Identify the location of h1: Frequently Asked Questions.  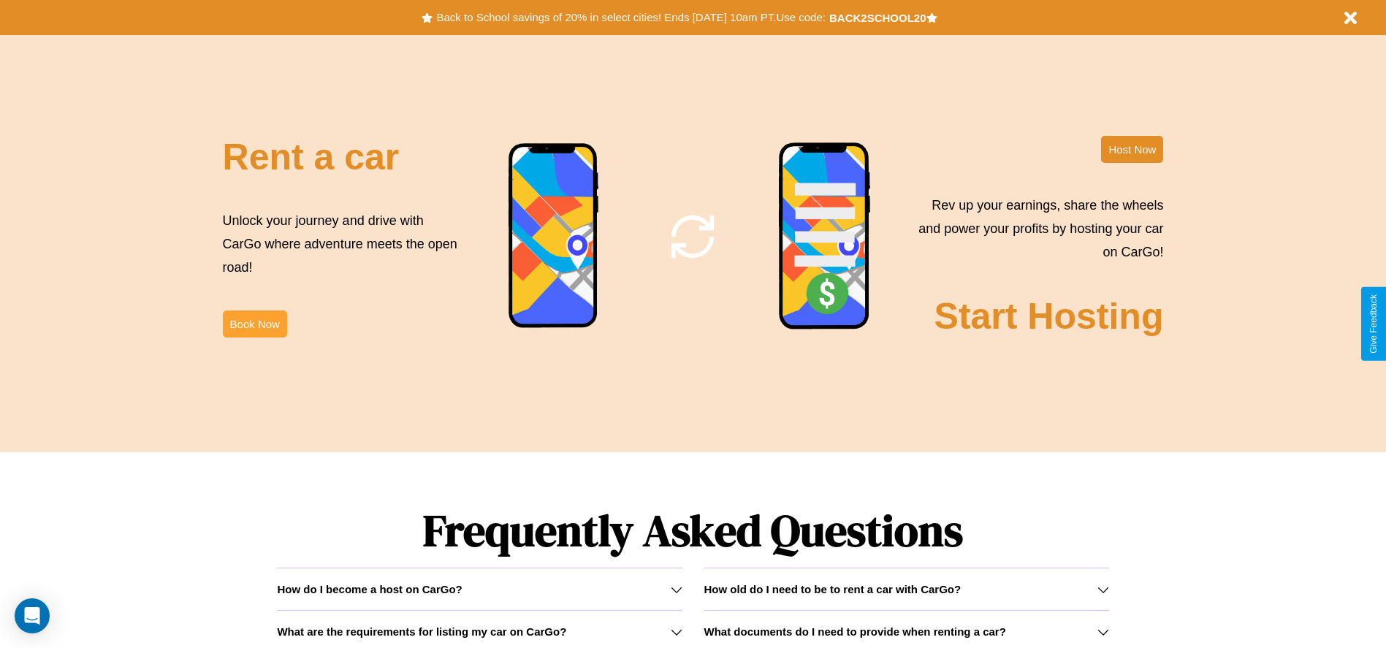
(693, 530).